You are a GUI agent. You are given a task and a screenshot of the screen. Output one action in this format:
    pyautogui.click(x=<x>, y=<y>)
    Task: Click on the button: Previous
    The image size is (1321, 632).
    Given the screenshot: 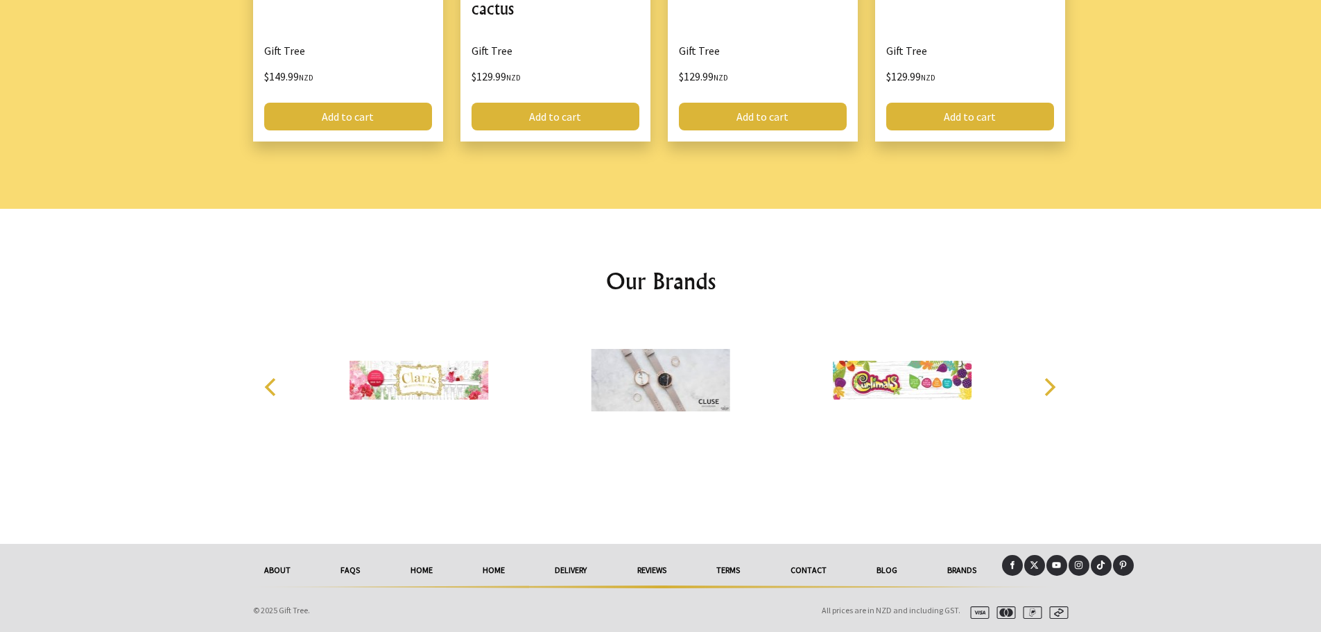 What is the action you would take?
    pyautogui.click(x=272, y=387)
    